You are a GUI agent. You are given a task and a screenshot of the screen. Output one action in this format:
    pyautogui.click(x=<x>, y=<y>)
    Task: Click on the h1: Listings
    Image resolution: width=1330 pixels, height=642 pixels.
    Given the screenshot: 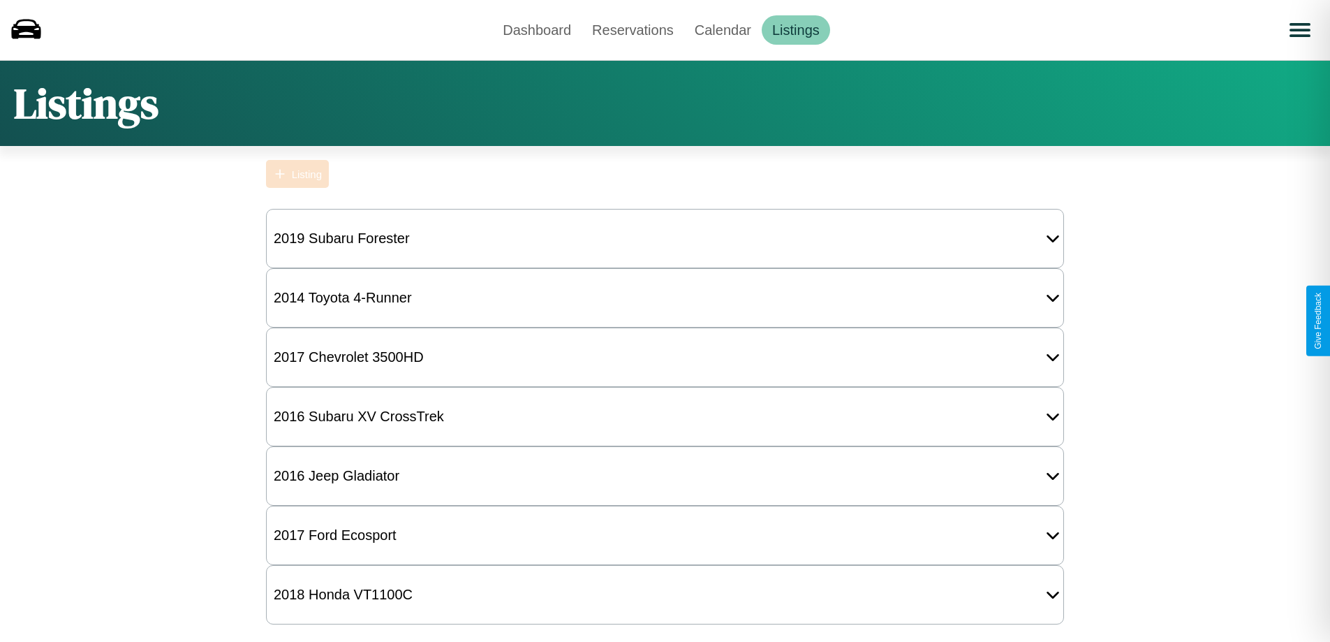 What is the action you would take?
    pyautogui.click(x=86, y=103)
    